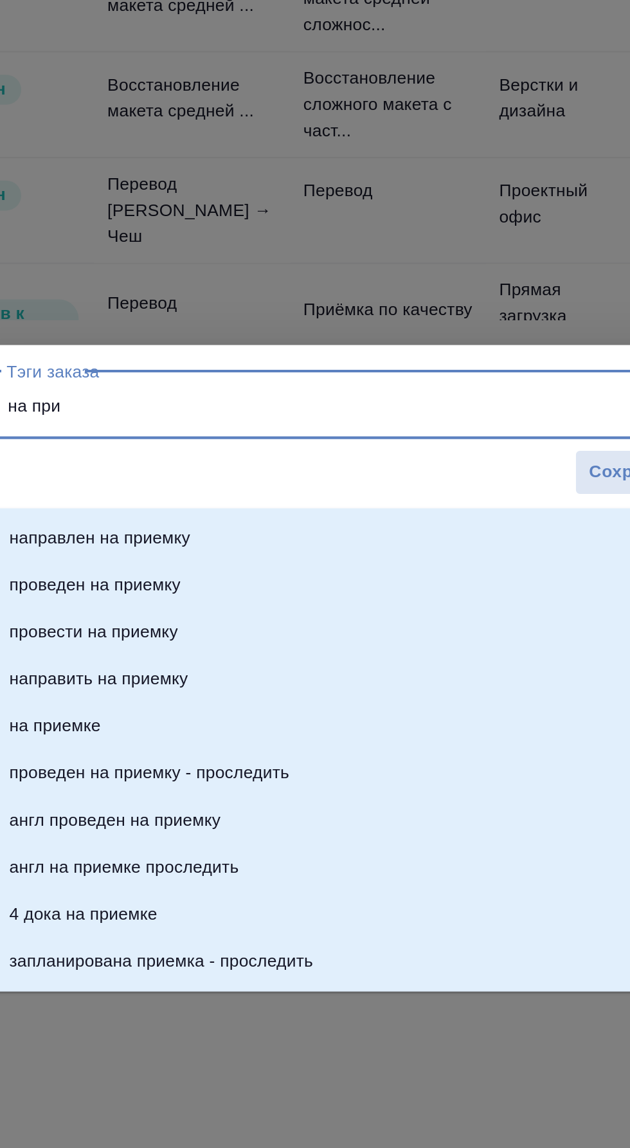 The image size is (630, 1148). What do you see at coordinates (184, 812) in the screenshot?
I see `p: 4 дока на приемке` at bounding box center [184, 812].